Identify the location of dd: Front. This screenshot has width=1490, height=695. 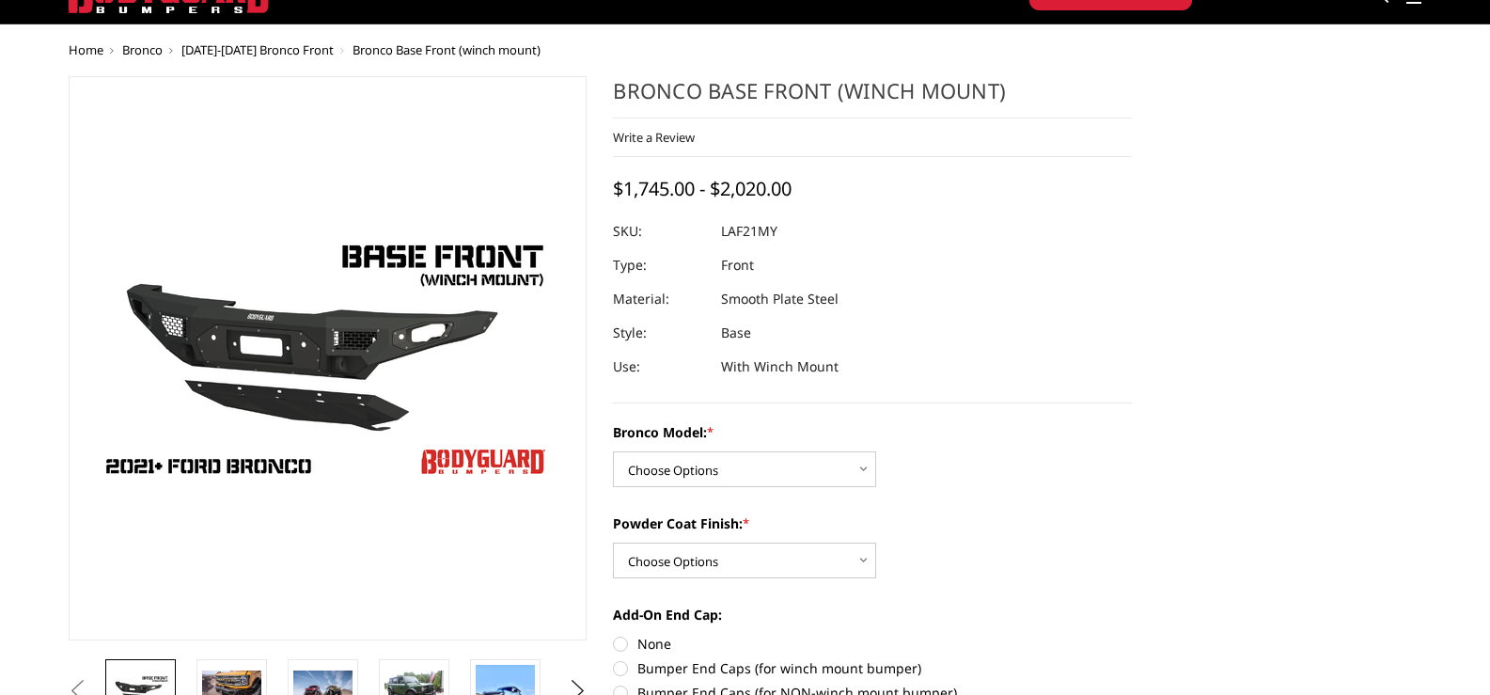
(737, 265).